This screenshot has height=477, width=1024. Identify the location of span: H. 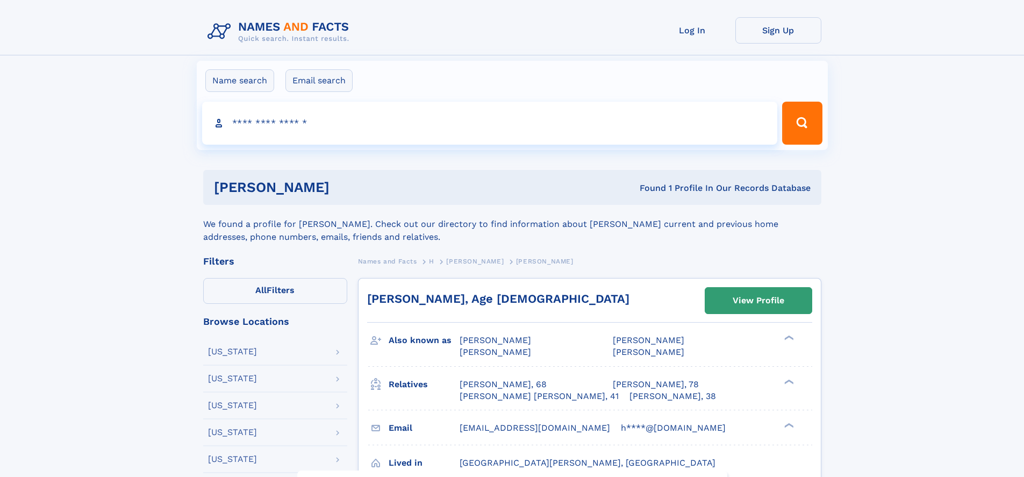
(432, 261).